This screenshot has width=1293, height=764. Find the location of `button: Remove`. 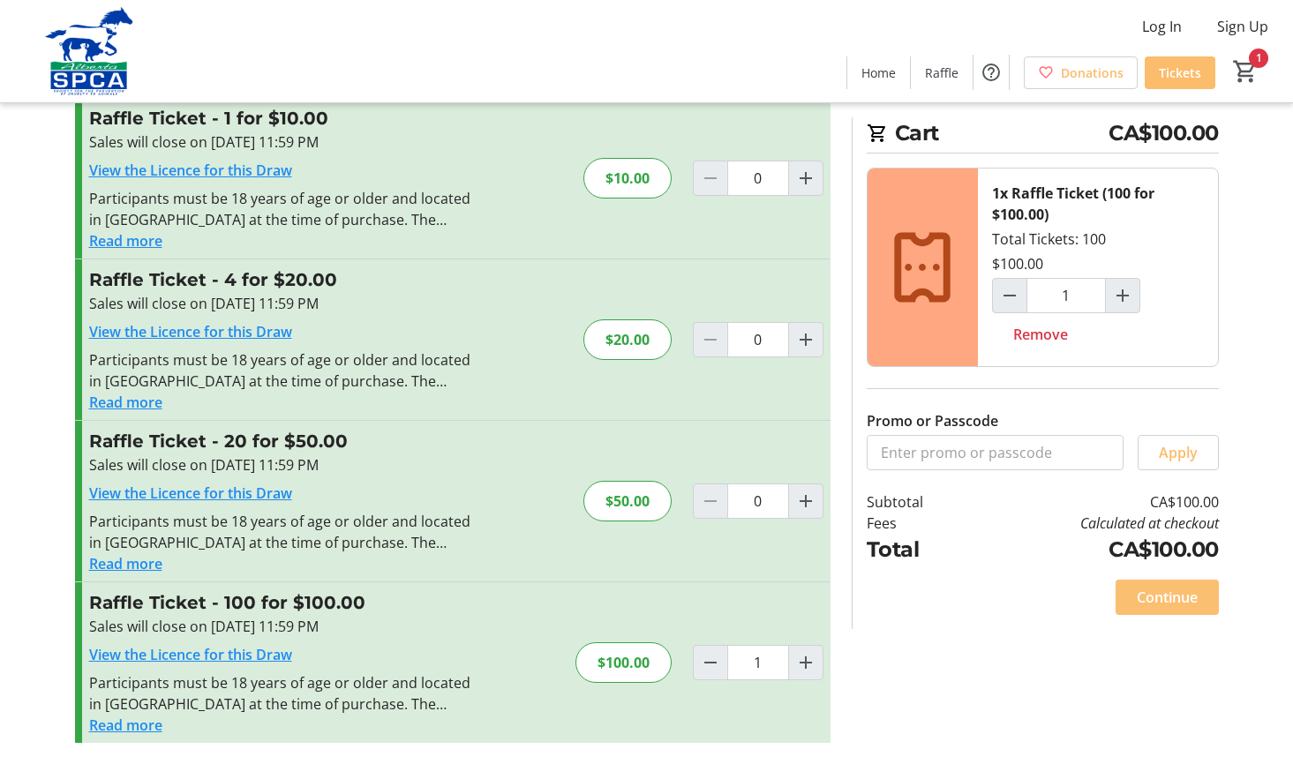

button: Remove is located at coordinates (1041, 334).